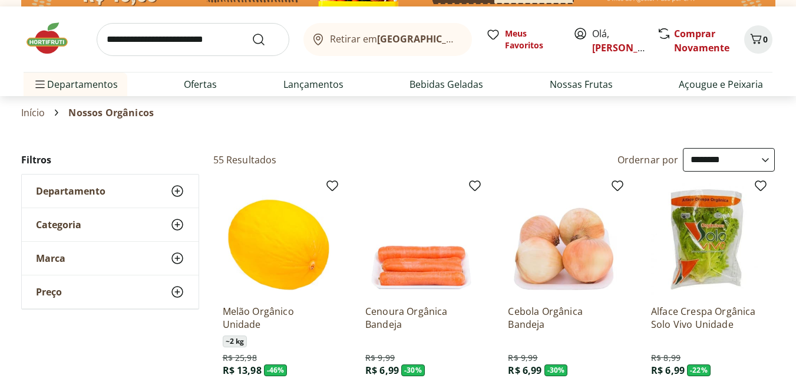  Describe the element at coordinates (276, 370) in the screenshot. I see `span: - 46 %` at that location.